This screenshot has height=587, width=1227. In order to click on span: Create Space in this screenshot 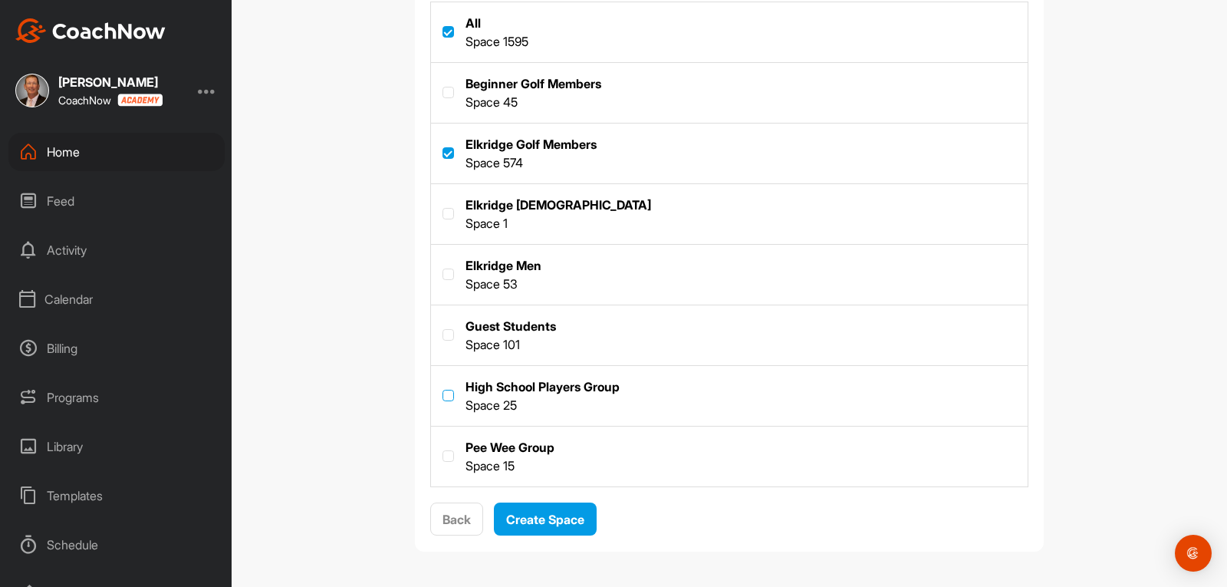, I will do `click(545, 519)`.